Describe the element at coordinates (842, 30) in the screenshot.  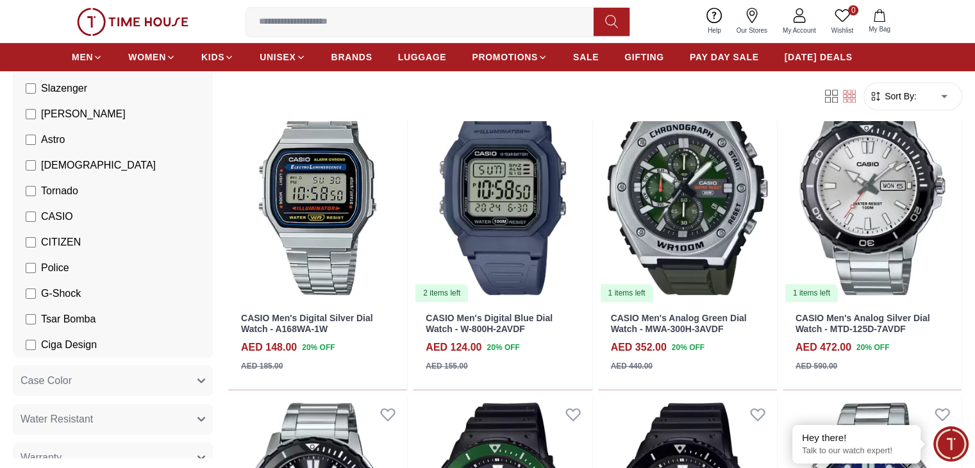
I see `span: Wishlist` at that location.